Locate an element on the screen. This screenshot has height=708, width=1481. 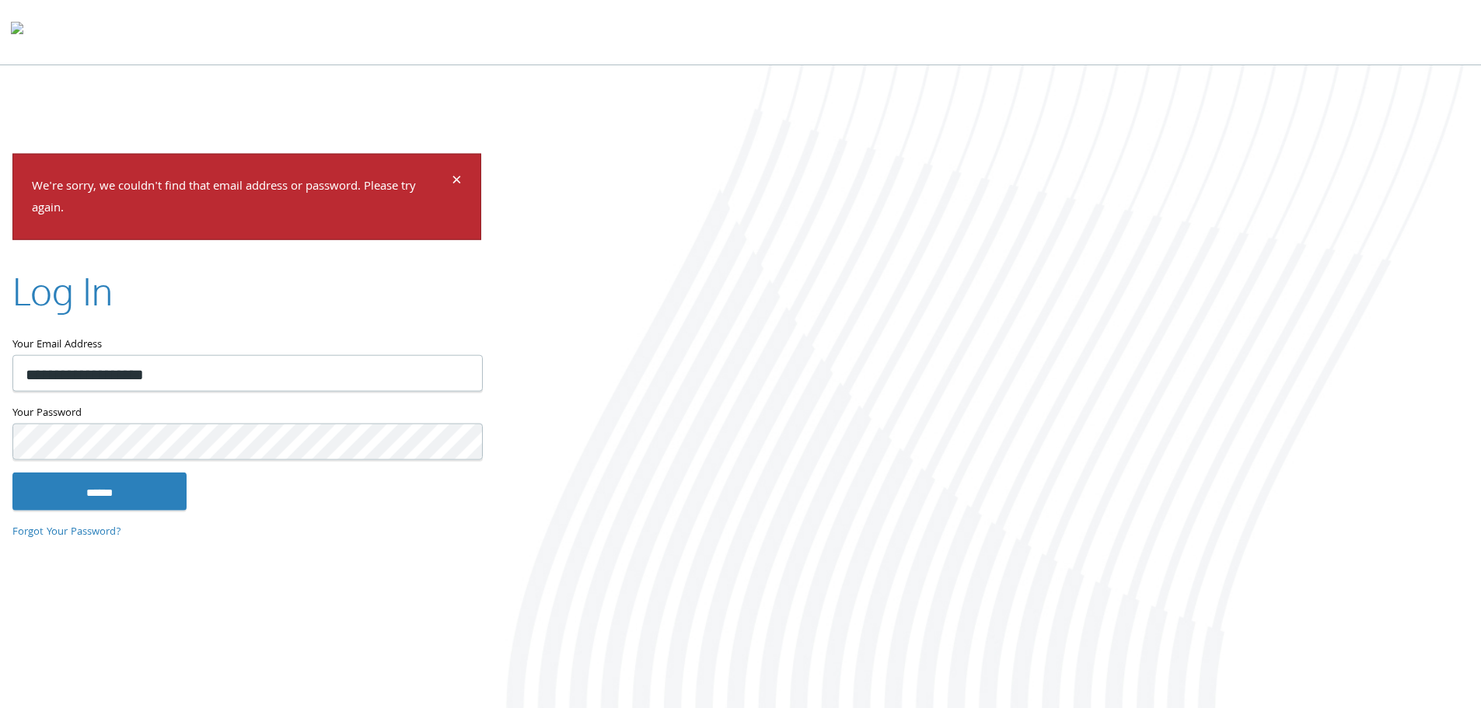
label: Your Password is located at coordinates (246, 414).